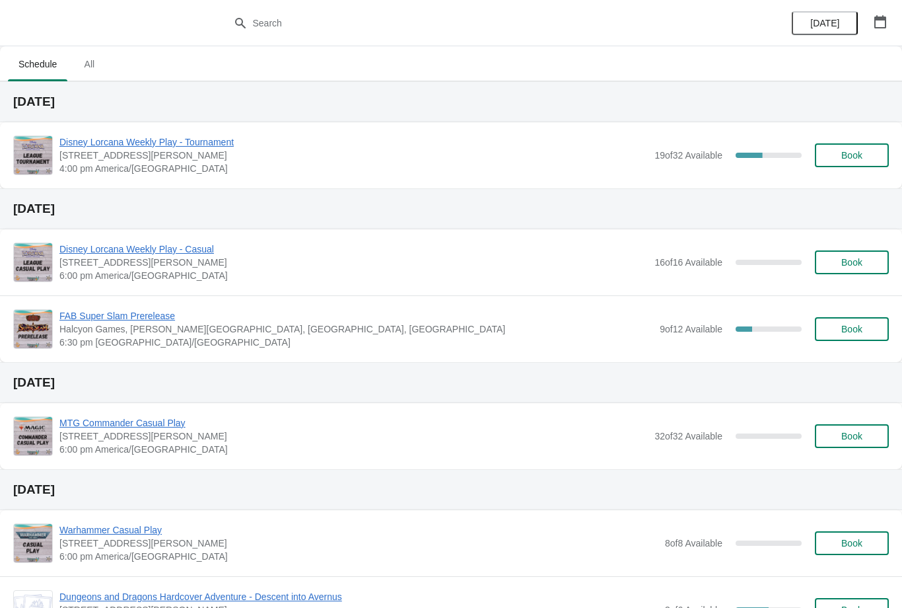 The width and height of the screenshot is (902, 608). I want to click on span: All, so click(89, 64).